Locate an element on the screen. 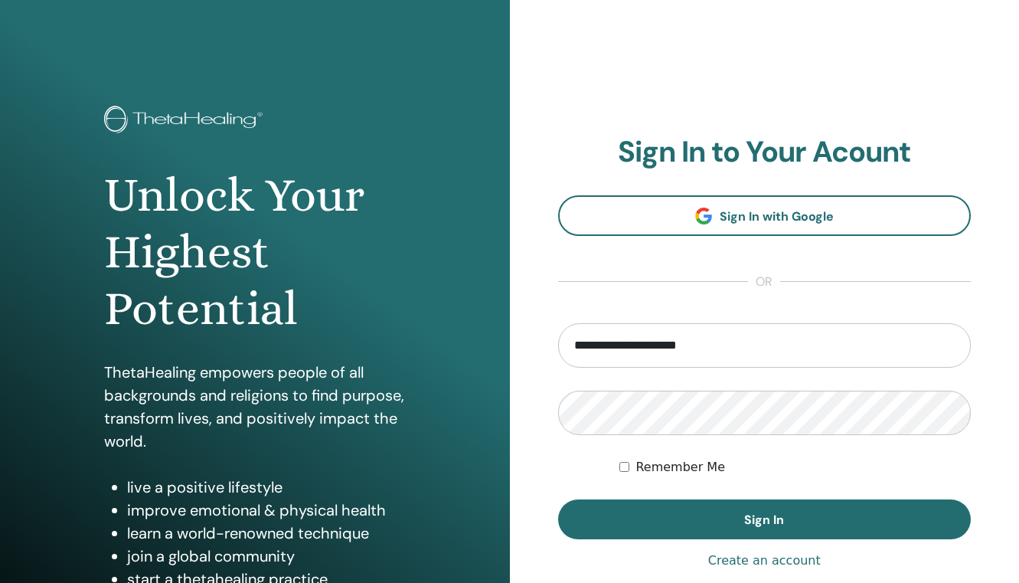 The width and height of the screenshot is (1019, 583). span: or is located at coordinates (764, 282).